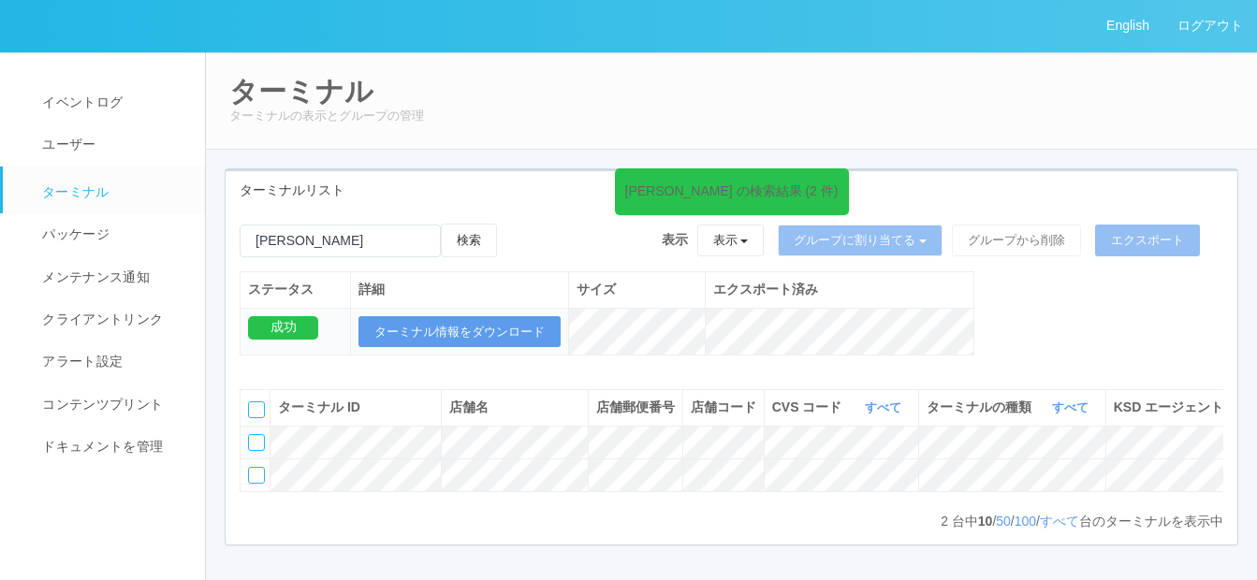 This screenshot has height=580, width=1257. Describe the element at coordinates (985, 521) in the screenshot. I see `span: 10` at that location.